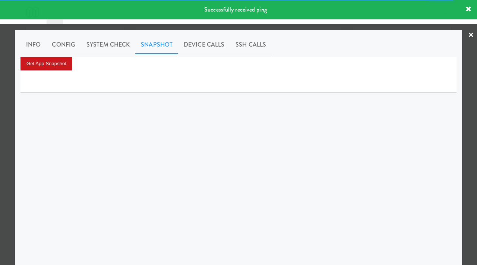 This screenshot has height=265, width=477. What do you see at coordinates (108, 45) in the screenshot?
I see `a: System Check` at bounding box center [108, 45].